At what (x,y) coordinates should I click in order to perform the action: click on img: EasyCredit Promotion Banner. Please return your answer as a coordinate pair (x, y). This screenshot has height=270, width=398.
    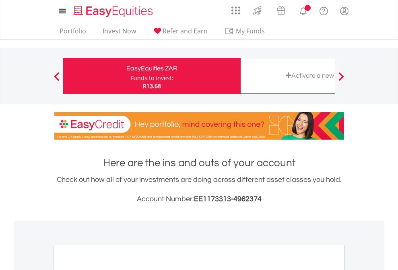
    Looking at the image, I should click on (199, 126).